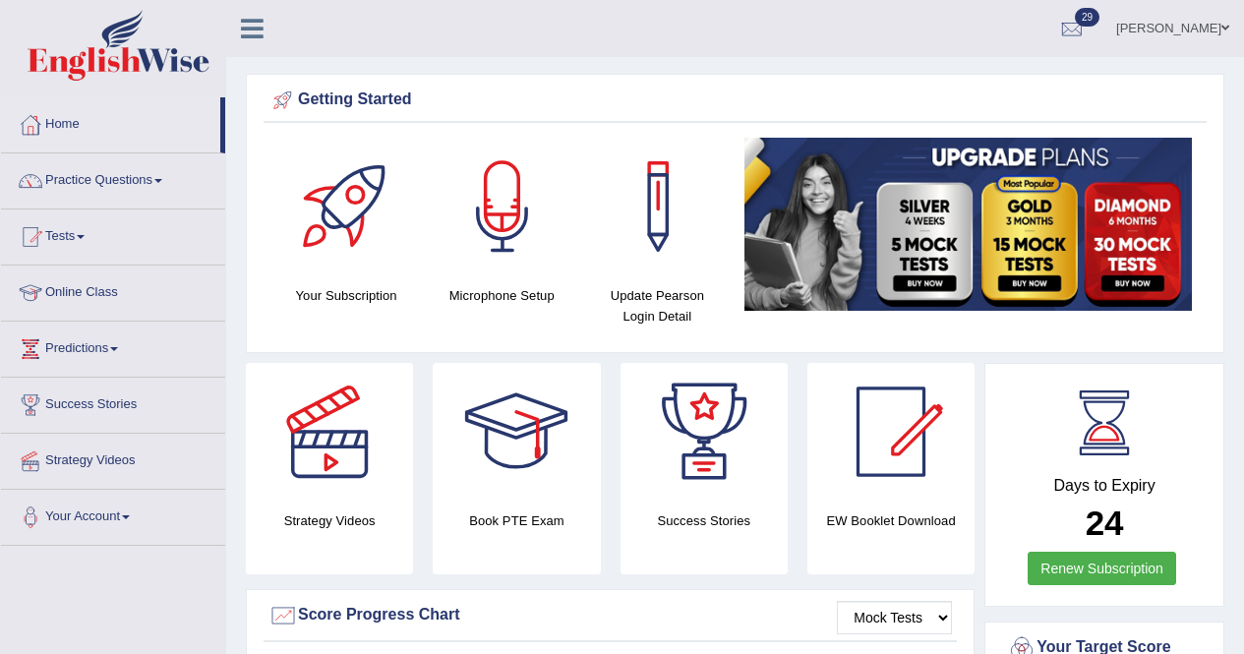 Image resolution: width=1244 pixels, height=654 pixels. I want to click on h4: EW Booklet Download, so click(891, 520).